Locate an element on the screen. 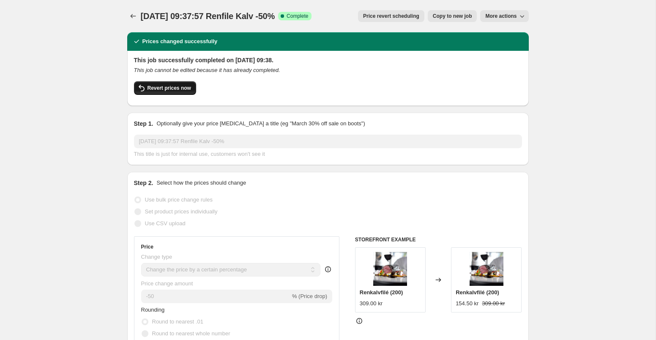 The image size is (656, 340). h2: Step 2. is located at coordinates (144, 183).